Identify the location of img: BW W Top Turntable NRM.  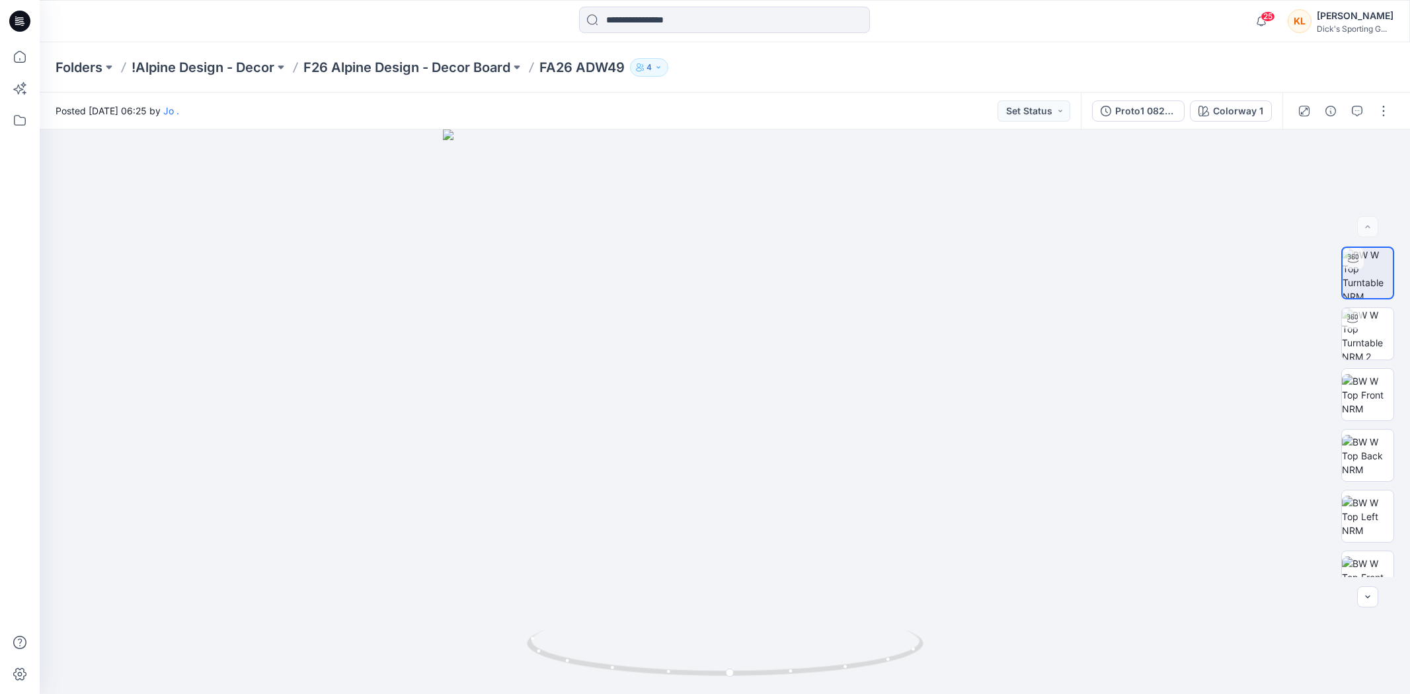
(1367, 273).